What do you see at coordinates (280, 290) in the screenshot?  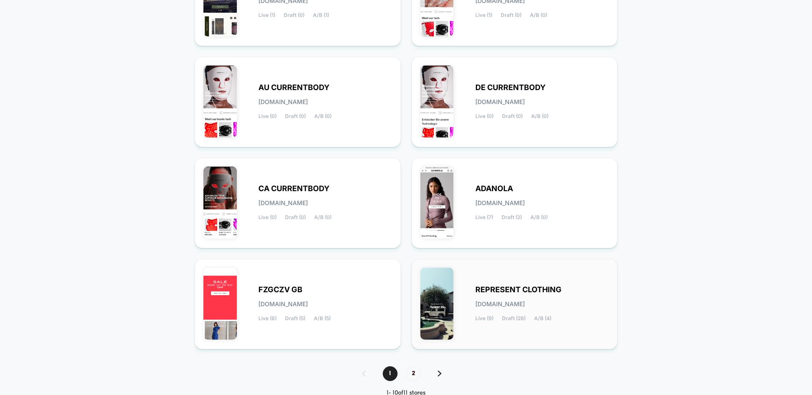 I see `span: FZGCZV GB` at bounding box center [280, 290].